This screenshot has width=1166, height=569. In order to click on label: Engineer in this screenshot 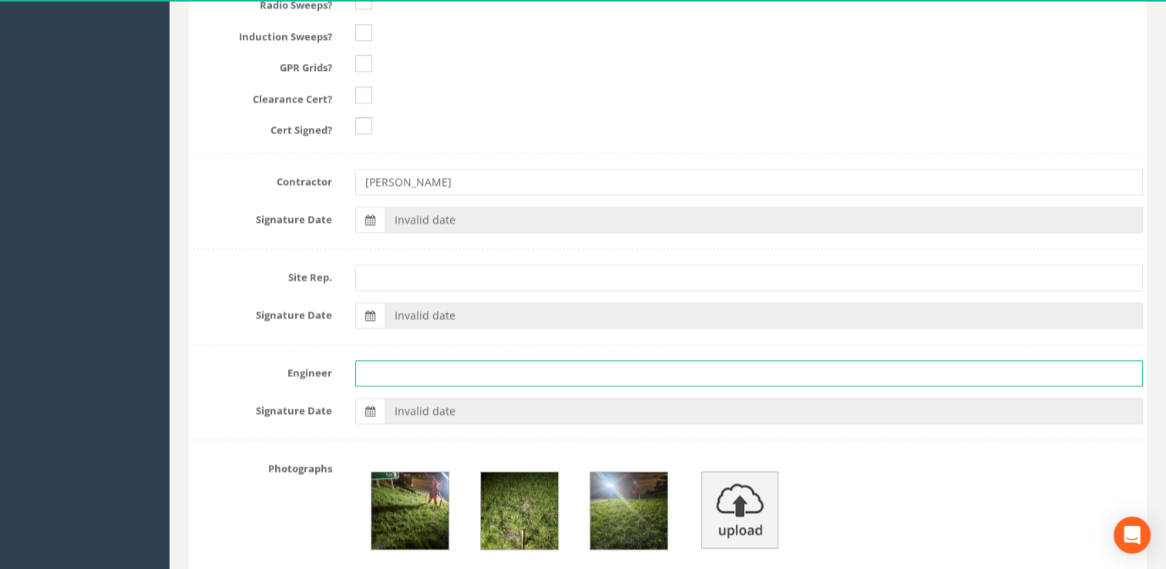, I will do `click(262, 370)`.